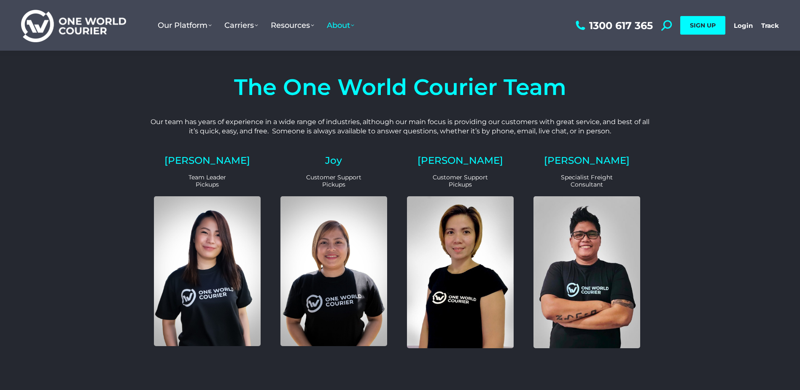 The width and height of the screenshot is (800, 390). What do you see at coordinates (292, 25) in the screenshot?
I see `a: Resources` at bounding box center [292, 25].